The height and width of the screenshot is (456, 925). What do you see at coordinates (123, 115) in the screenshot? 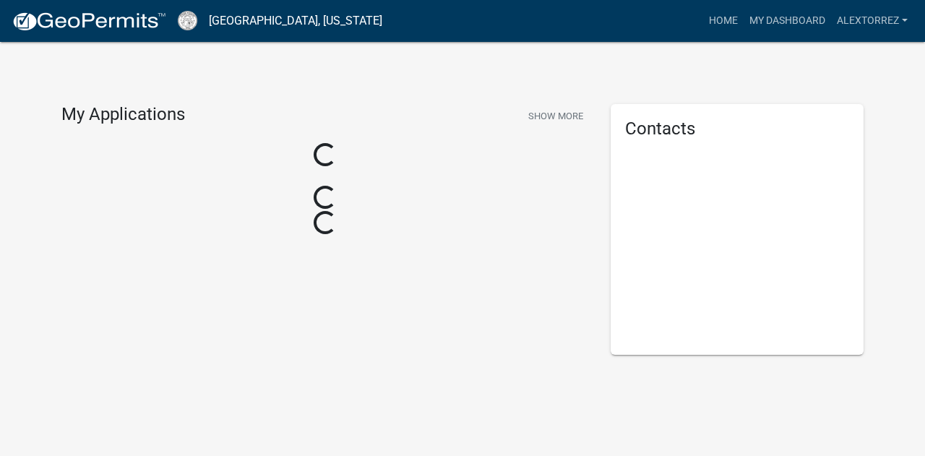
I see `h4: My Applications` at bounding box center [123, 115].